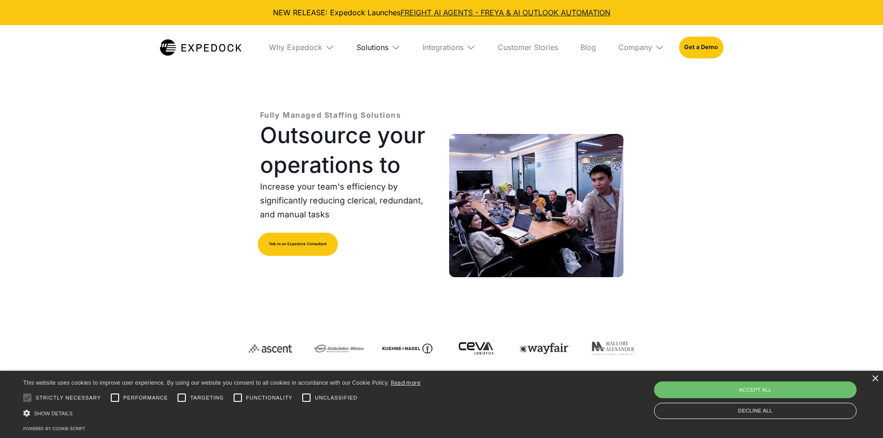  I want to click on p: Increase your team's efficiency by significantly reducing clerical, redundant, and manual tasks, so click(347, 201).